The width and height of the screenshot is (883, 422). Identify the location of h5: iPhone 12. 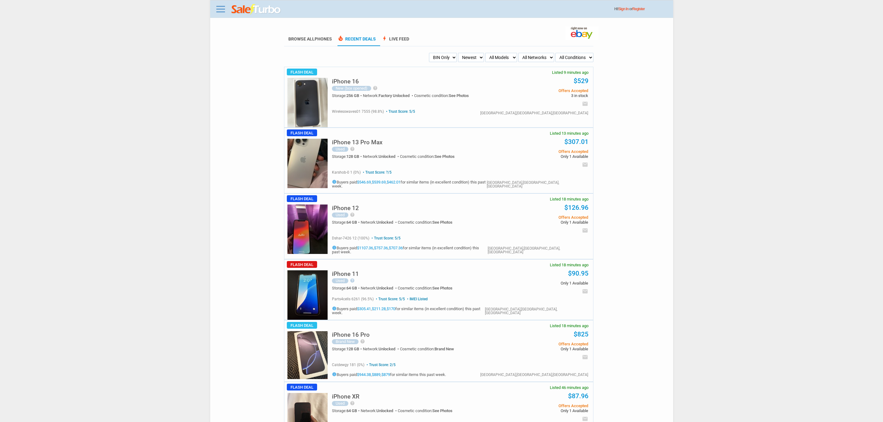
(345, 208).